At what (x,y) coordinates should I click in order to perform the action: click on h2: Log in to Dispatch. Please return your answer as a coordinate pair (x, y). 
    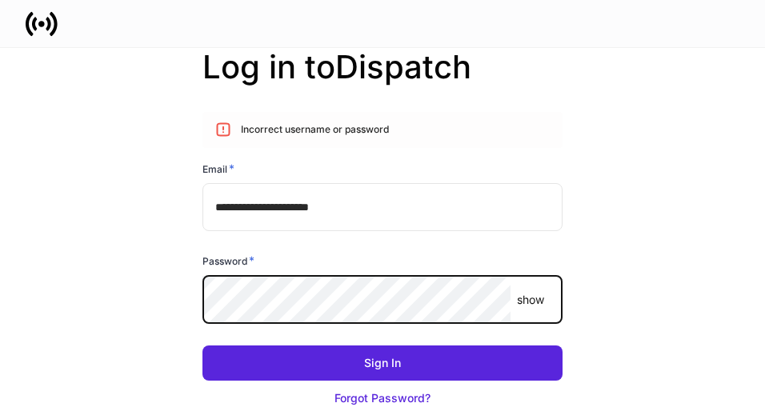
    Looking at the image, I should click on (382, 80).